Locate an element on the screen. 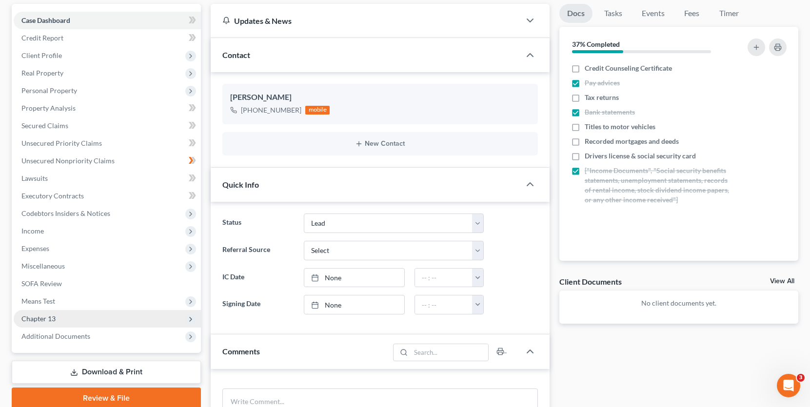  span: Client Profile is located at coordinates (41, 55).